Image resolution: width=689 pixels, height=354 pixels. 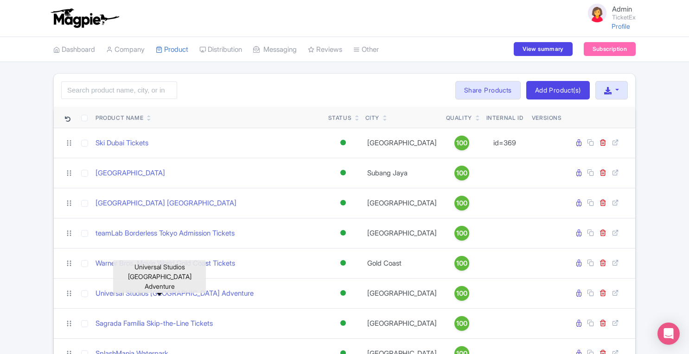 I want to click on td: id=369, so click(x=504, y=143).